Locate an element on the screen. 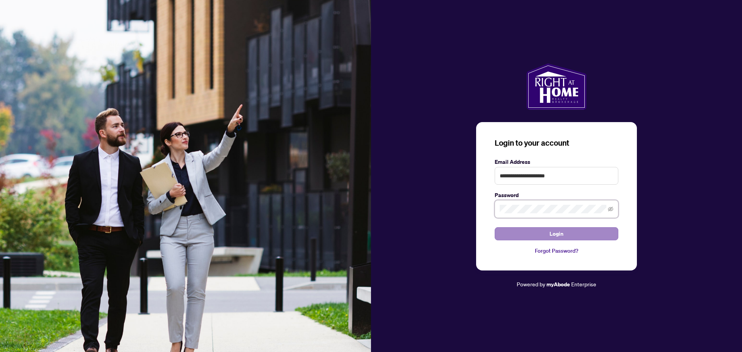 Image resolution: width=742 pixels, height=352 pixels. label: Password is located at coordinates (557, 195).